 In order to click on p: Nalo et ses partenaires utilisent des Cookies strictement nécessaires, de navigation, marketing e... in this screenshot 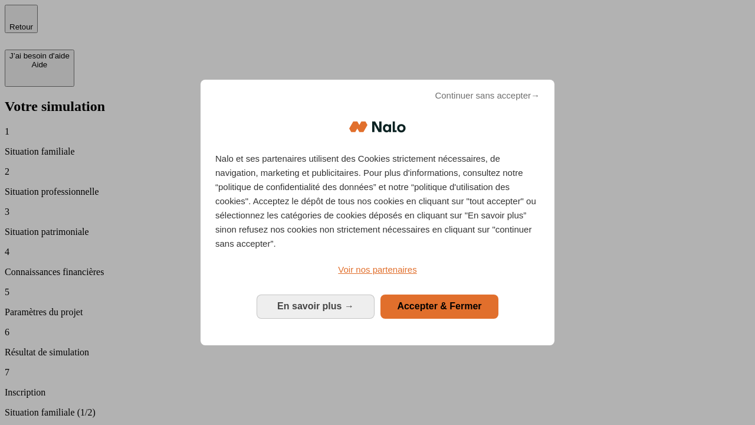, I will do `click(378, 201)`.